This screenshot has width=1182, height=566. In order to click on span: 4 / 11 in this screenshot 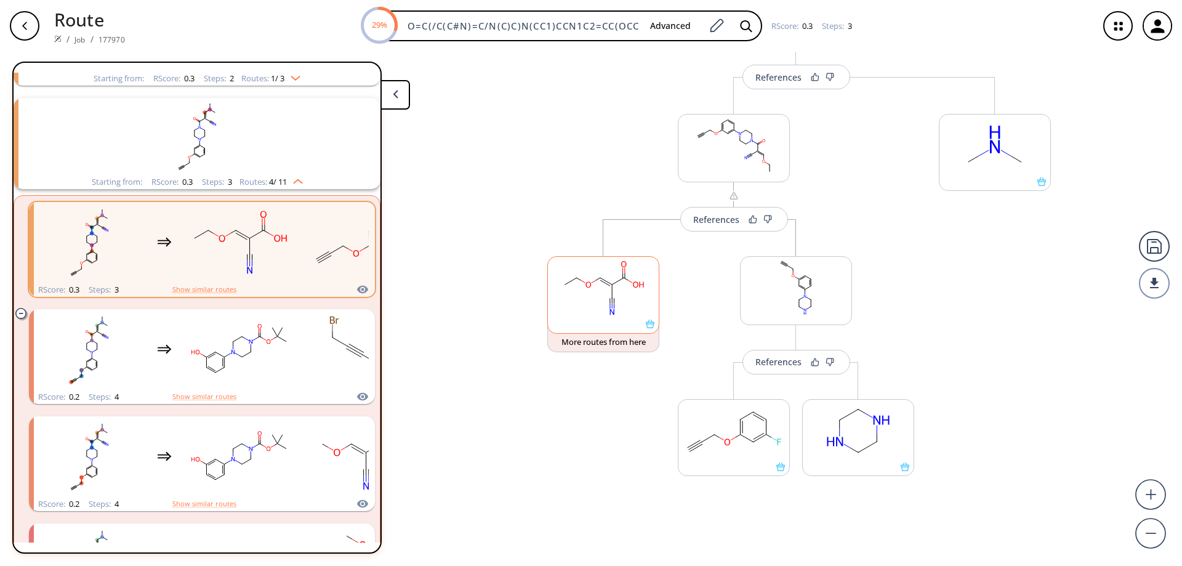, I will do `click(278, 182)`.